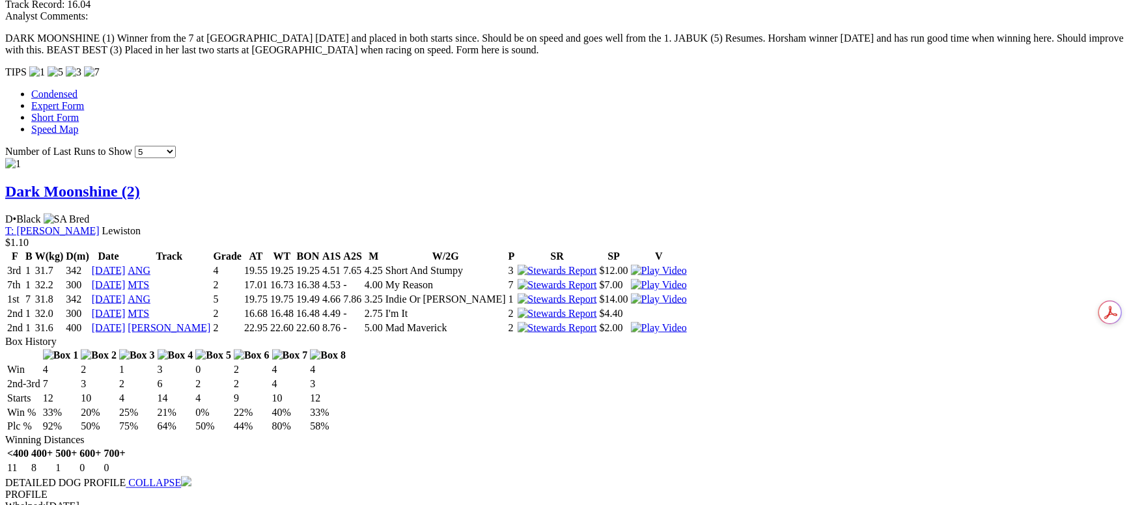 This screenshot has height=505, width=1144. Describe the element at coordinates (213, 356) in the screenshot. I see `img: Box 5` at that location.